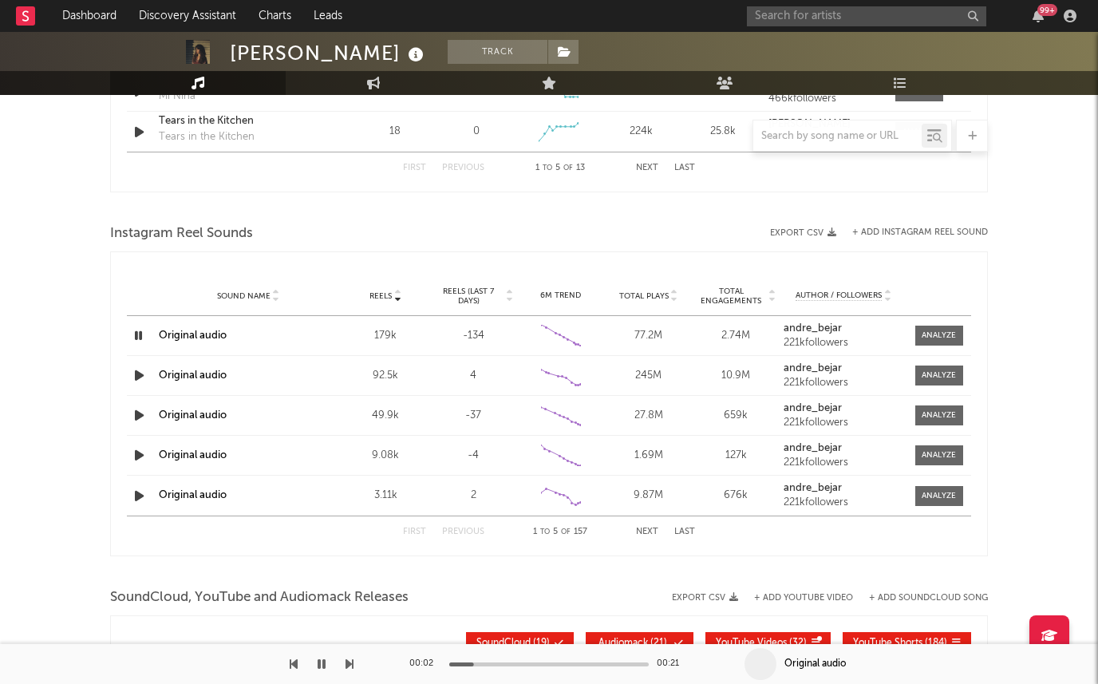 This screenshot has height=684, width=1098. What do you see at coordinates (242, 121) in the screenshot?
I see `a: Tears in the Kitchen` at bounding box center [242, 121].